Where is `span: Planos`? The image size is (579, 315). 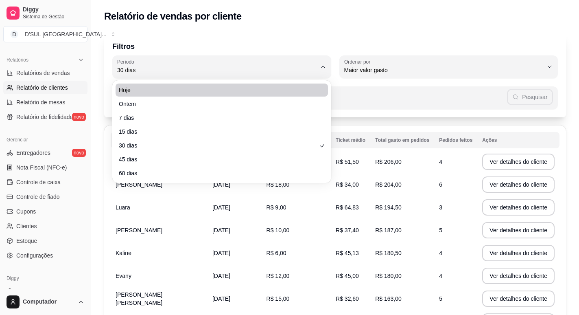
span: Planos is located at coordinates (25, 291).